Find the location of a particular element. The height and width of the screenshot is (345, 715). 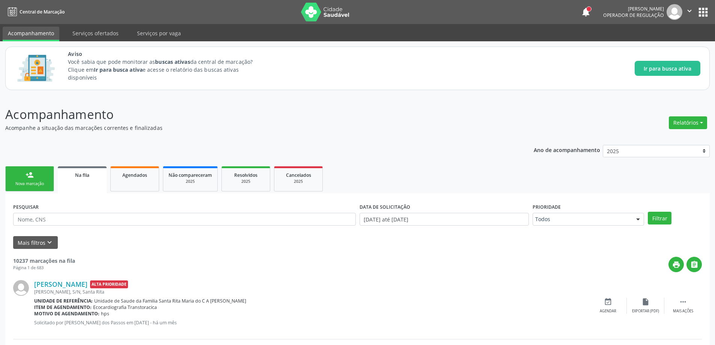

span: Todos is located at coordinates (582, 219).